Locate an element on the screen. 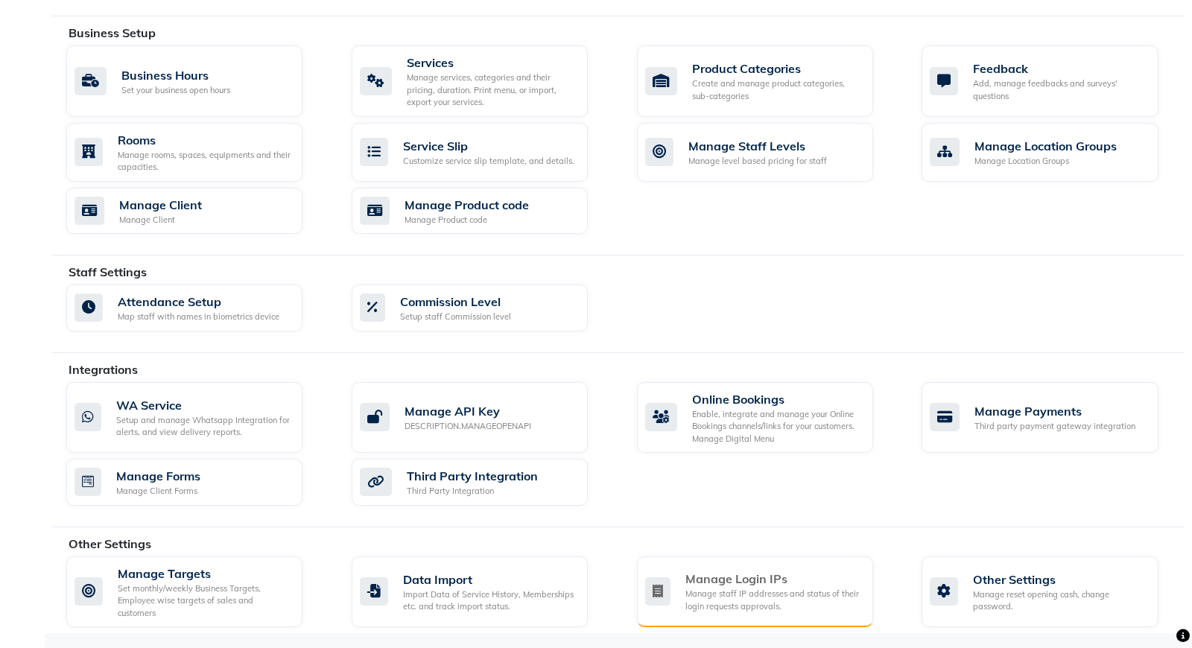 The image size is (1192, 648). div: Rooms is located at coordinates (204, 140).